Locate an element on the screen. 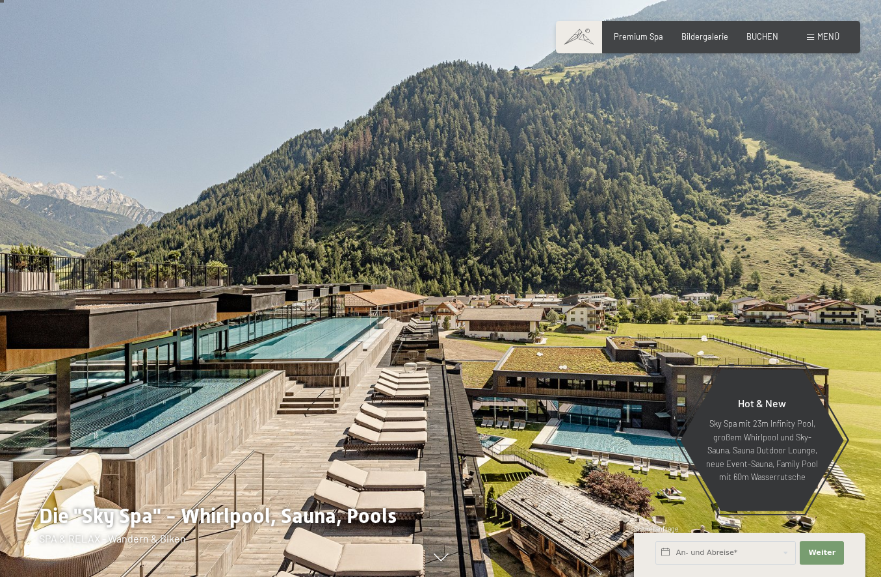  button: Weiter is located at coordinates (822, 553).